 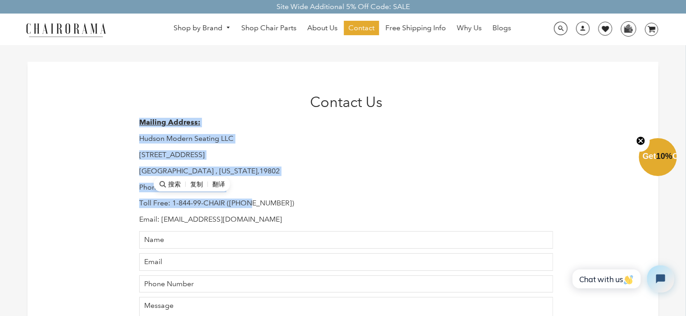 What do you see at coordinates (658, 158) in the screenshot?
I see `div: Get10%OffClose teaser` at bounding box center [658, 158].